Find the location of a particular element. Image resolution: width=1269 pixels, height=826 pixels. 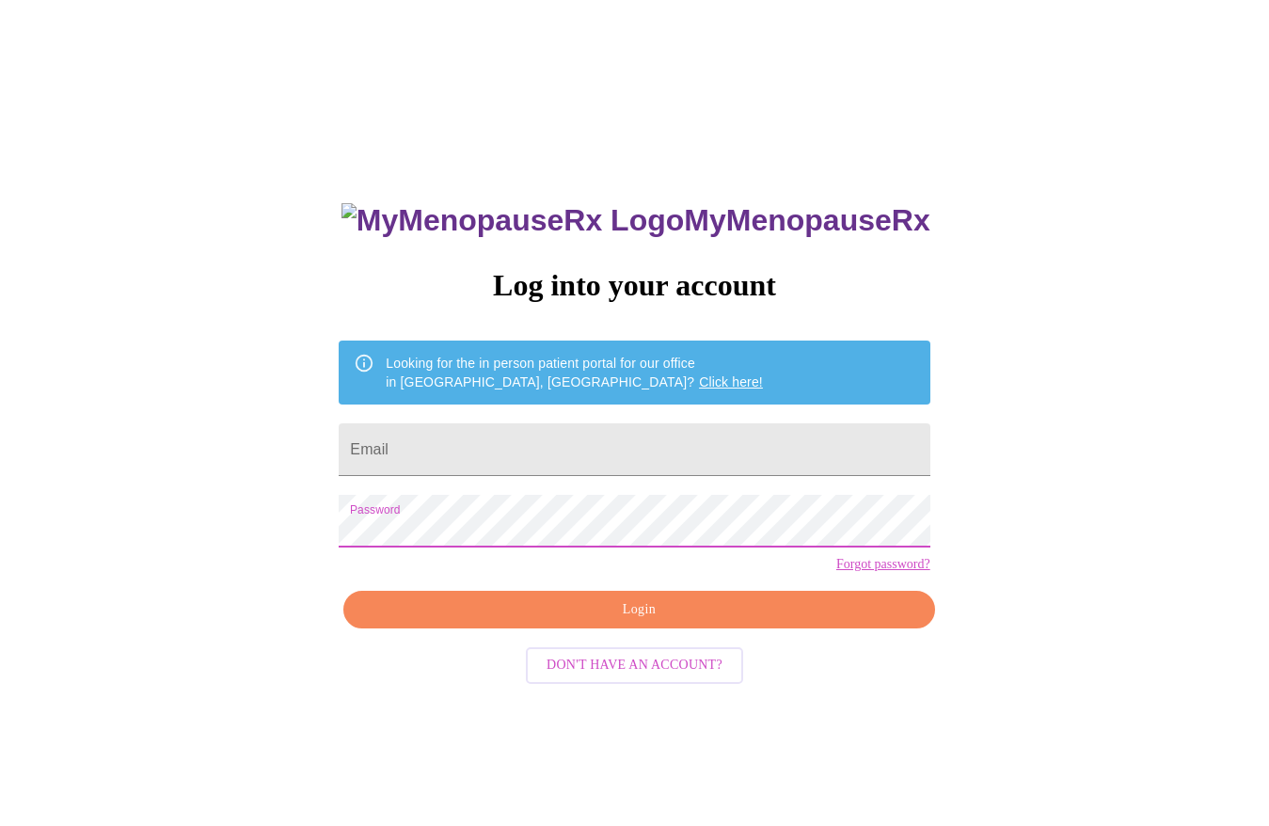

h3: MyMenopauseRx is located at coordinates (636, 220).